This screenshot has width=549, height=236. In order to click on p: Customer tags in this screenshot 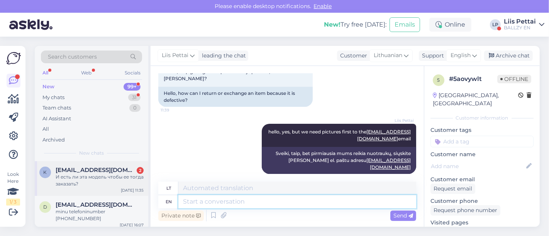, I will do `click(482, 130)`.